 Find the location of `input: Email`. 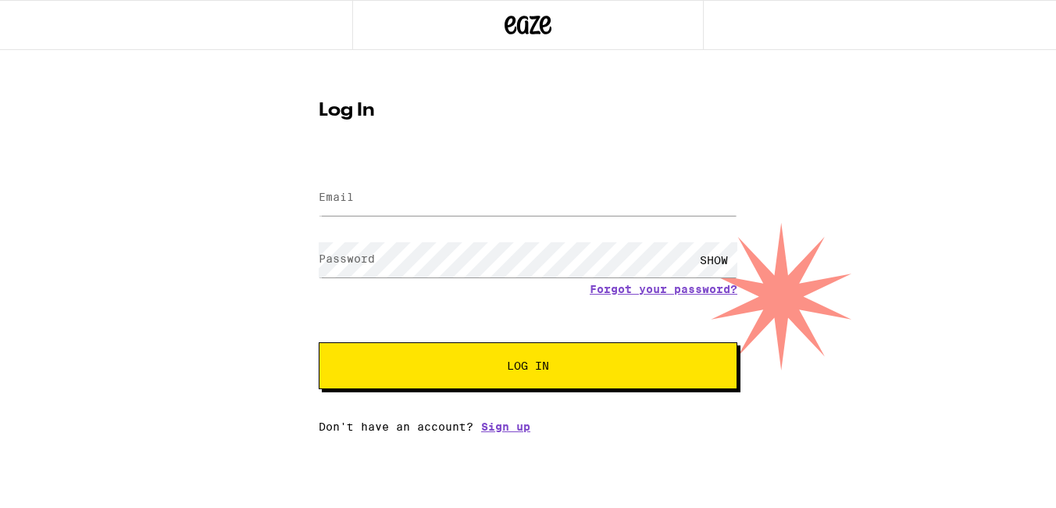

input: Email is located at coordinates (528, 198).